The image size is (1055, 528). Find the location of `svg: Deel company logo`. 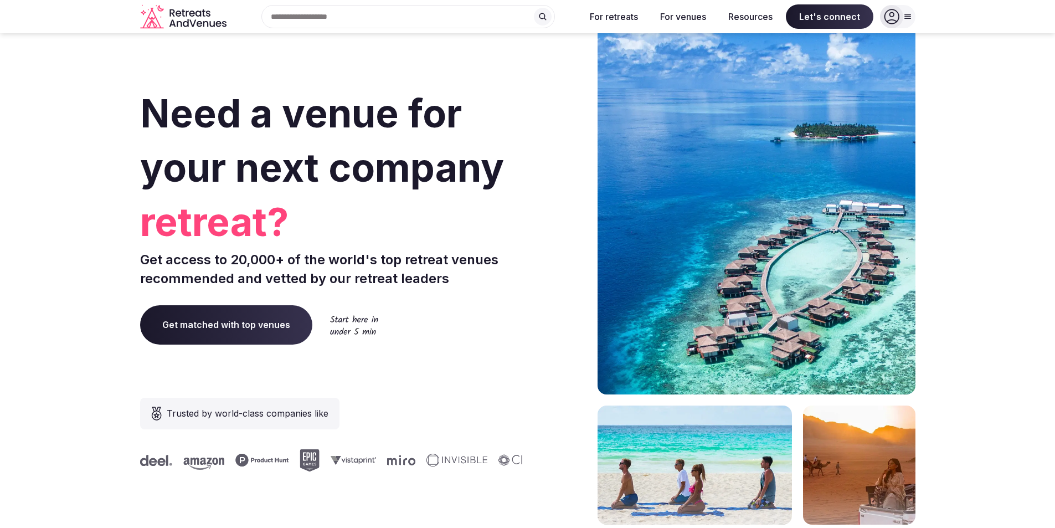

svg: Deel company logo is located at coordinates (153, 460).